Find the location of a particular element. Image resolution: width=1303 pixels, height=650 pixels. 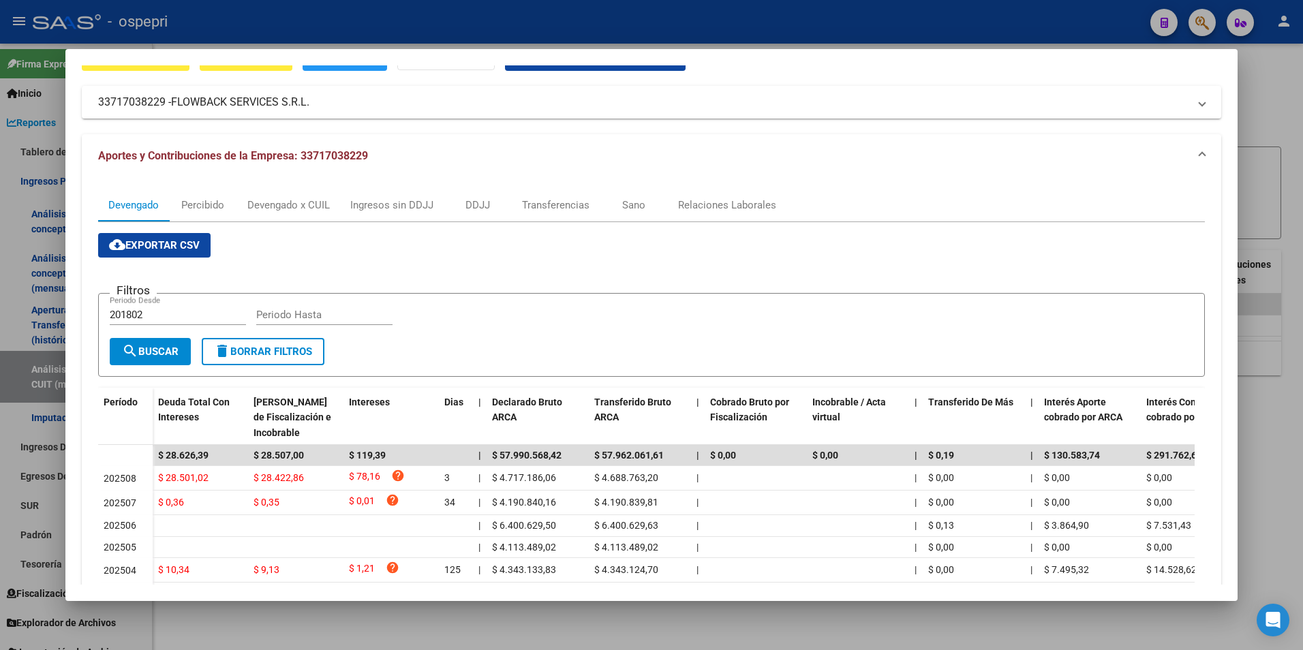

datatable-header-cell: Interés Aporte cobrado por ARCA is located at coordinates (1090, 418).